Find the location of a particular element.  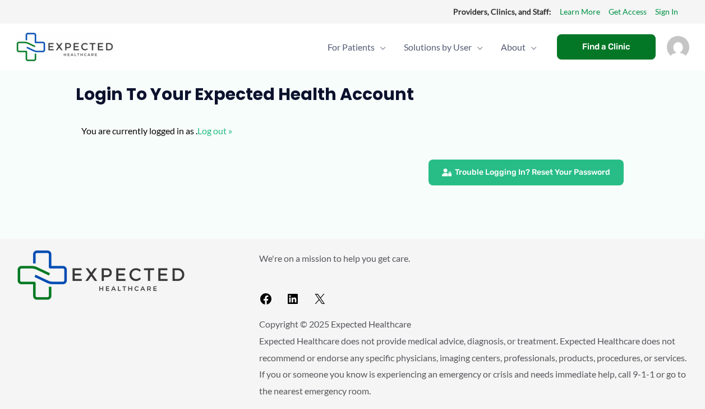

aside: Footer Widget 1 is located at coordinates (124, 274).